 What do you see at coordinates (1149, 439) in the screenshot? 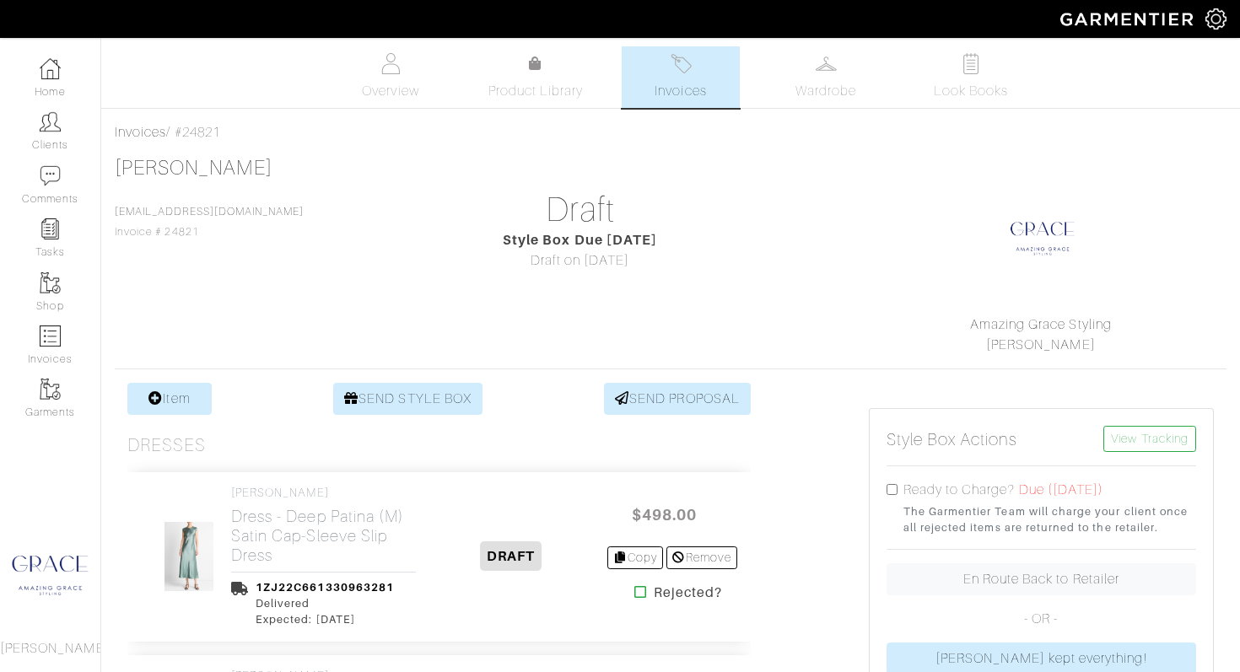
I see `a: View Tracking` at bounding box center [1149, 439].